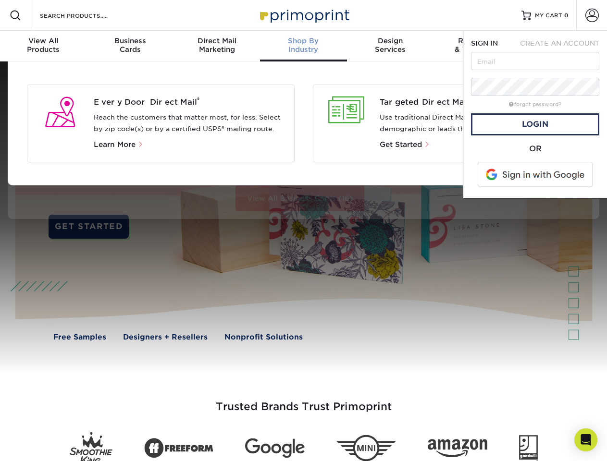 This screenshot has height=461, width=607. Describe the element at coordinates (217, 41) in the screenshot. I see `span: Direct Mail` at that location.